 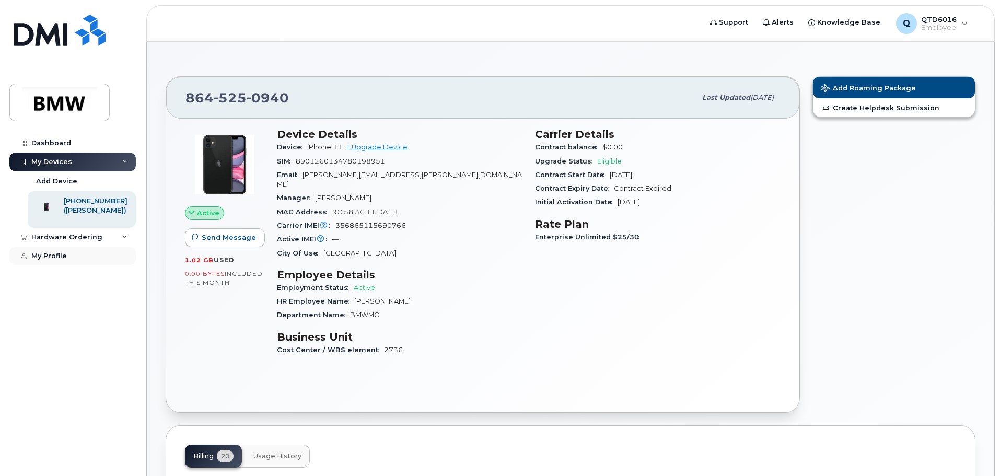 What do you see at coordinates (612, 147) in the screenshot?
I see `span: $0.00` at bounding box center [612, 147].